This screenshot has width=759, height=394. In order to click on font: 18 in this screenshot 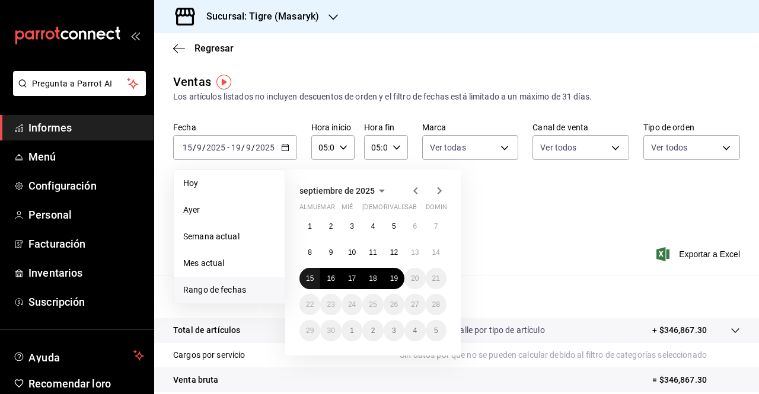, I will do `click(372, 279)`.